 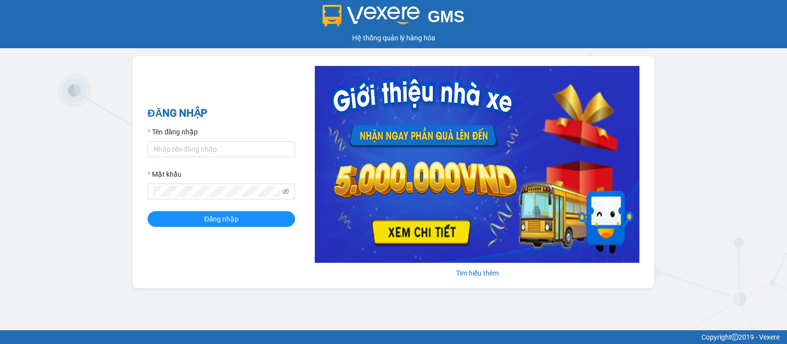 What do you see at coordinates (221, 149) in the screenshot?
I see `input: Tên đăng nhập` at bounding box center [221, 149].